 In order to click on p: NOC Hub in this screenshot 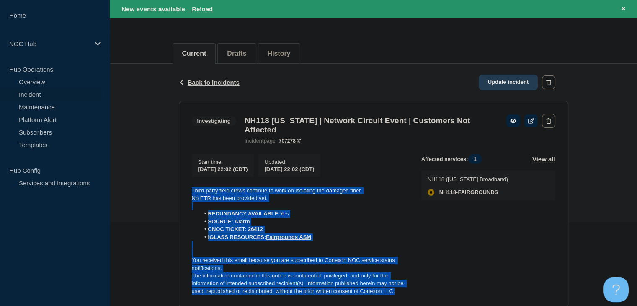, I will do `click(49, 44)`.